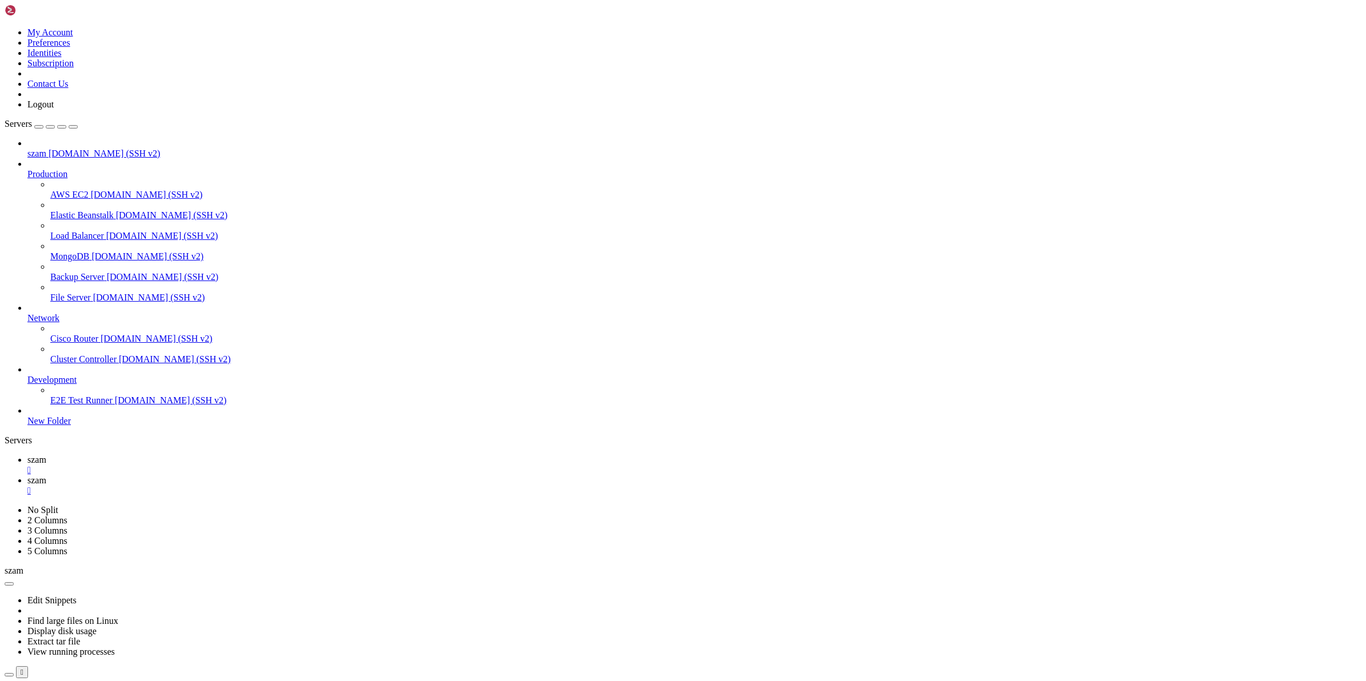 This screenshot has width=1366, height=681. What do you see at coordinates (47, 531) in the screenshot?
I see `a: 3 Columns` at bounding box center [47, 531].